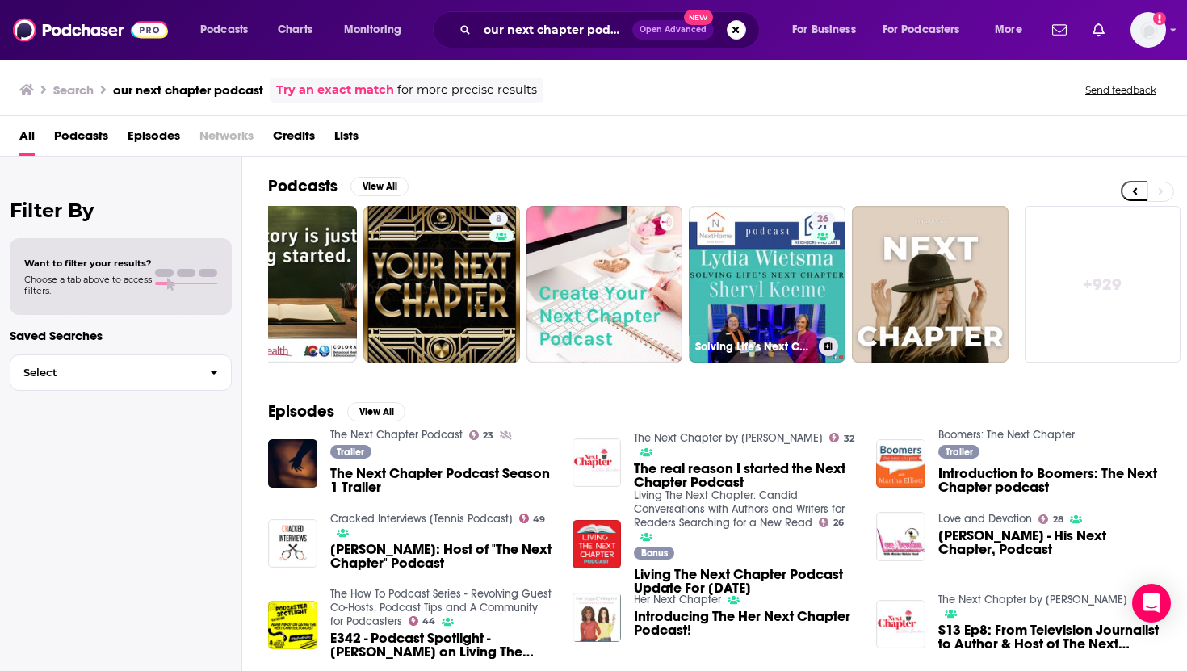 The width and height of the screenshot is (1187, 671). Describe the element at coordinates (1148, 30) in the screenshot. I see `img: User Profile` at that location.